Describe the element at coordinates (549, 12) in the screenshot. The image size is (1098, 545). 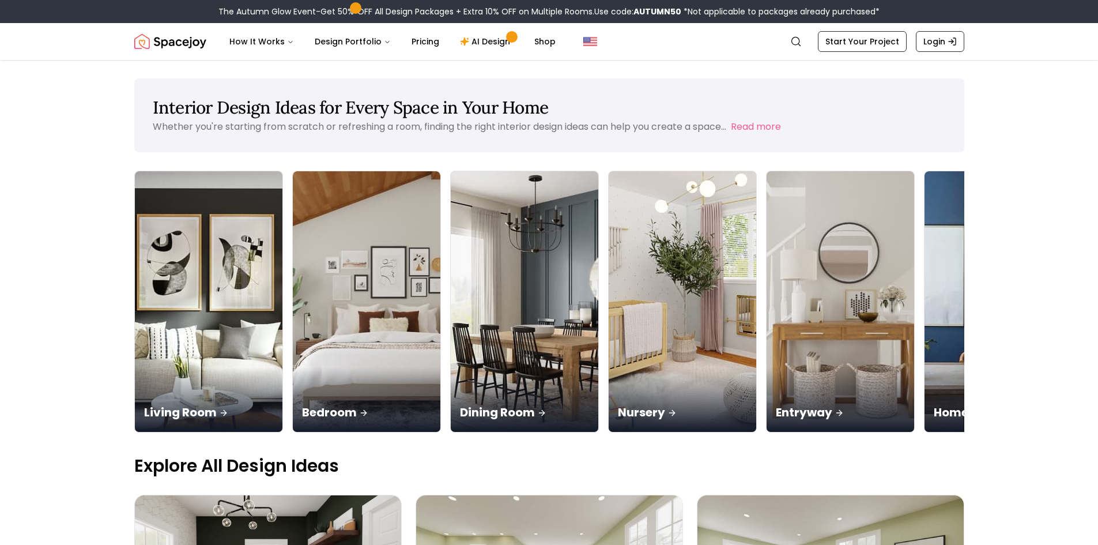
I see `div: The Autumn Glow Event-Get 50% OFF All Design Packages + Extra 10% OFF on Multiple Rooms.` at that location.